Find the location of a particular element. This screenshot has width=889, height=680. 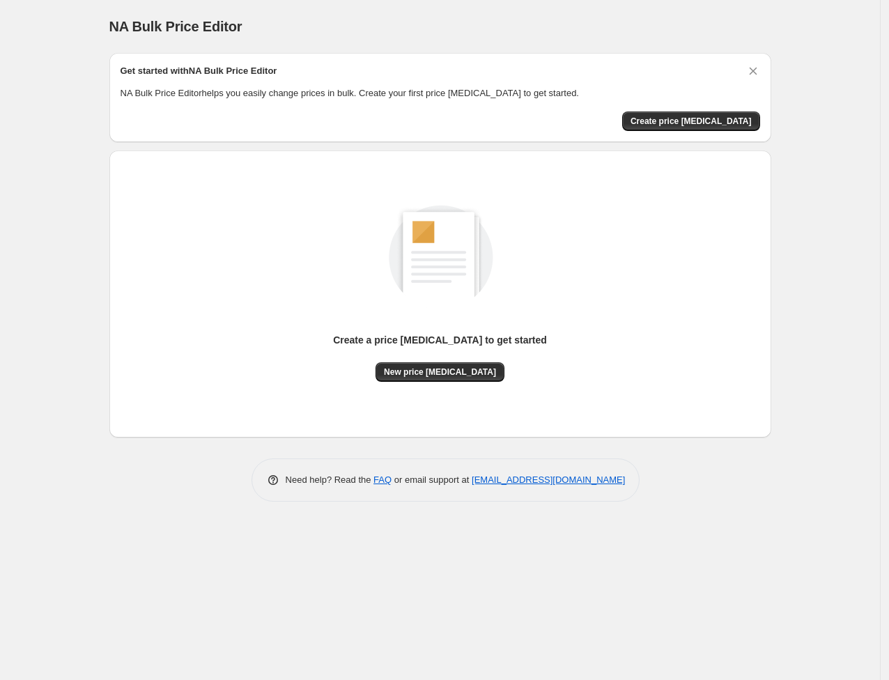

span: or email support at is located at coordinates (431, 479).